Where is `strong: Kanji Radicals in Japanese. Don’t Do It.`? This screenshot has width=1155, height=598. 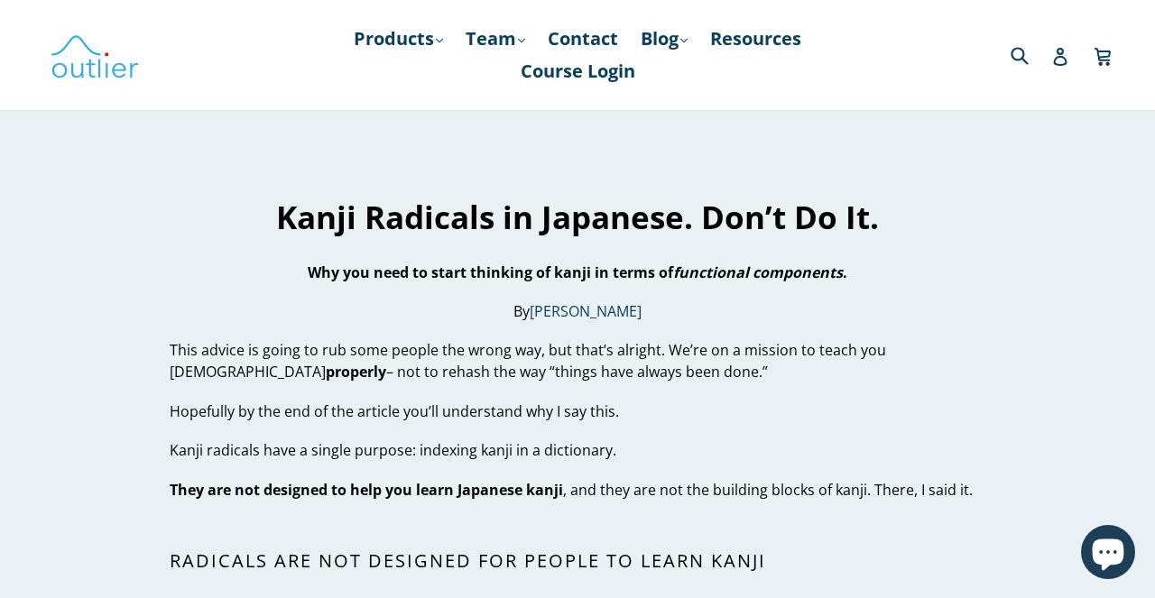 strong: Kanji Radicals in Japanese. Don’t Do It. is located at coordinates (578, 217).